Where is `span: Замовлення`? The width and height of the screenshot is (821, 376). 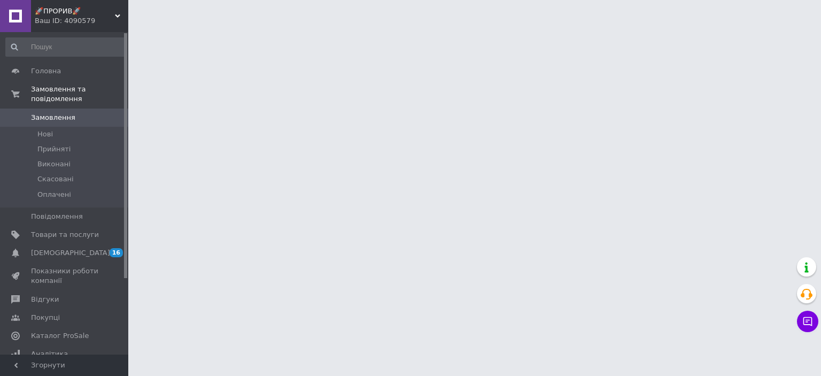 span: Замовлення is located at coordinates (53, 118).